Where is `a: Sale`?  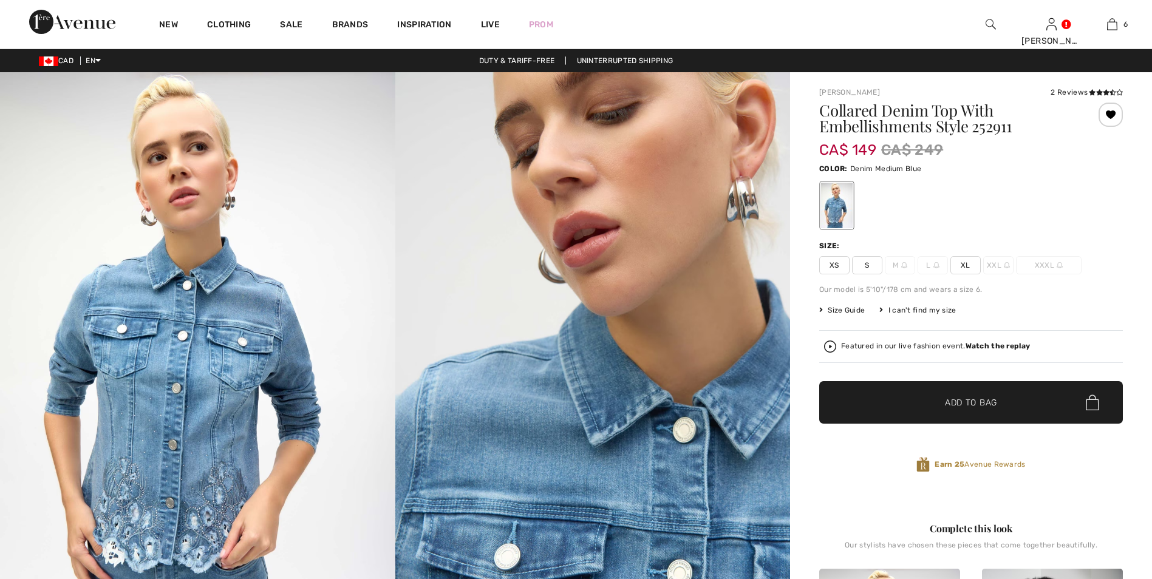
a: Sale is located at coordinates (291, 25).